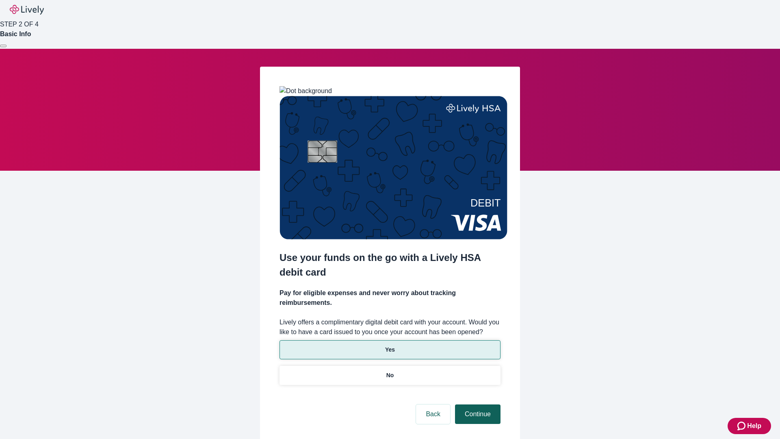 The width and height of the screenshot is (780, 439). Describe the element at coordinates (478, 414) in the screenshot. I see `button: Continue` at that location.